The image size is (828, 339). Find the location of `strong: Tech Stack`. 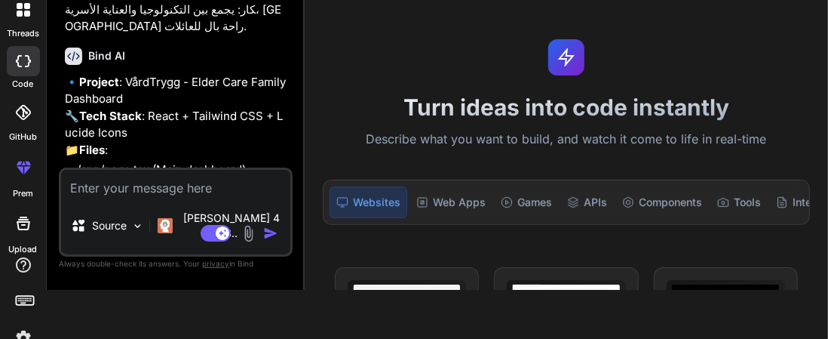

strong: Tech Stack is located at coordinates (110, 115).